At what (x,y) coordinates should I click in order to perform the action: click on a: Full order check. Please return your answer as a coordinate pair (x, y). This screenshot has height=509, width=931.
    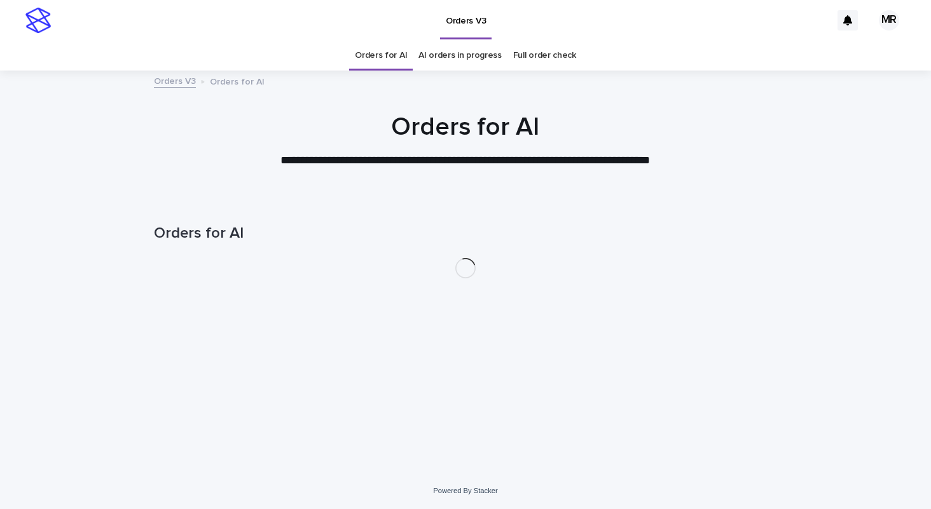
    Looking at the image, I should click on (544, 55).